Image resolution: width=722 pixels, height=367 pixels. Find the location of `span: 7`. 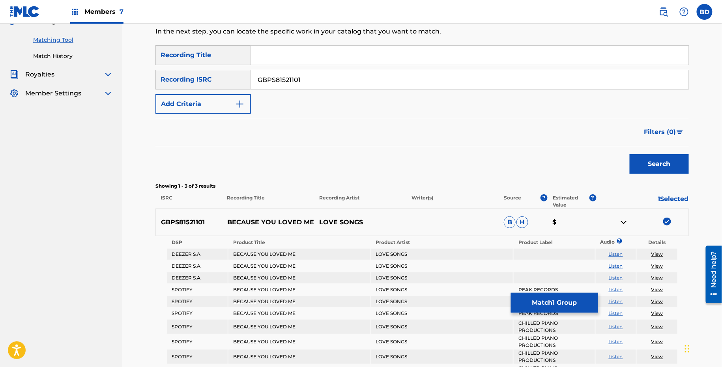

span: 7 is located at coordinates (122, 11).